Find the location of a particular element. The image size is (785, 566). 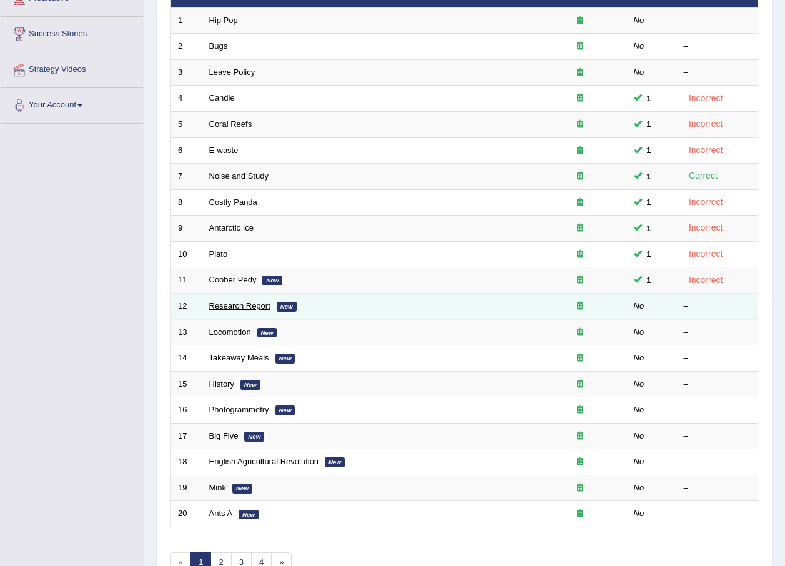

a: English Agricultural Revolution is located at coordinates (264, 461).